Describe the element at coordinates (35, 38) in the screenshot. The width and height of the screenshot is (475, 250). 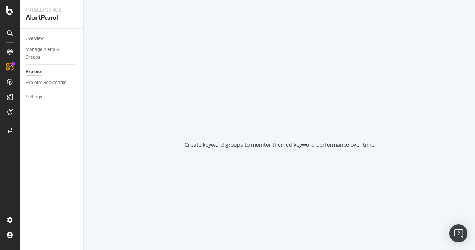
I see `div: Overview` at that location.